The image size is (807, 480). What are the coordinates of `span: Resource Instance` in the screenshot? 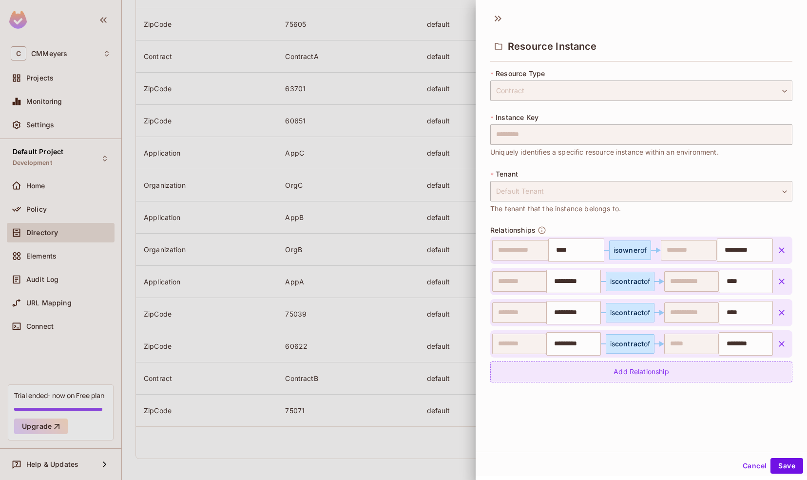 It's located at (552, 46).